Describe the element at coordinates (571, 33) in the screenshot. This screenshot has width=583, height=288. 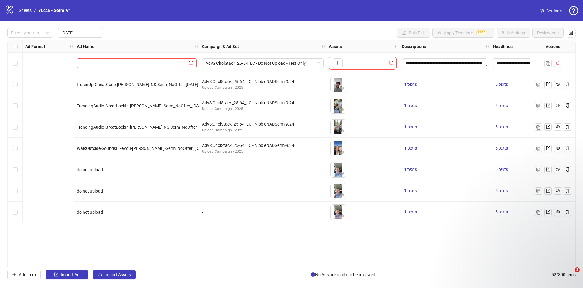
I see `span: control` at that location.